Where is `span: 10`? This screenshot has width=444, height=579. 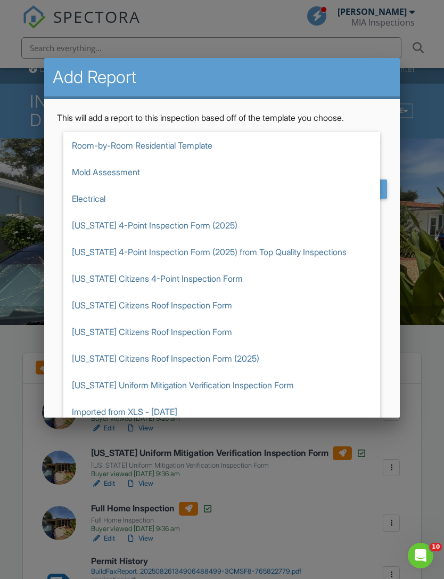
span: 10 is located at coordinates (435, 547).